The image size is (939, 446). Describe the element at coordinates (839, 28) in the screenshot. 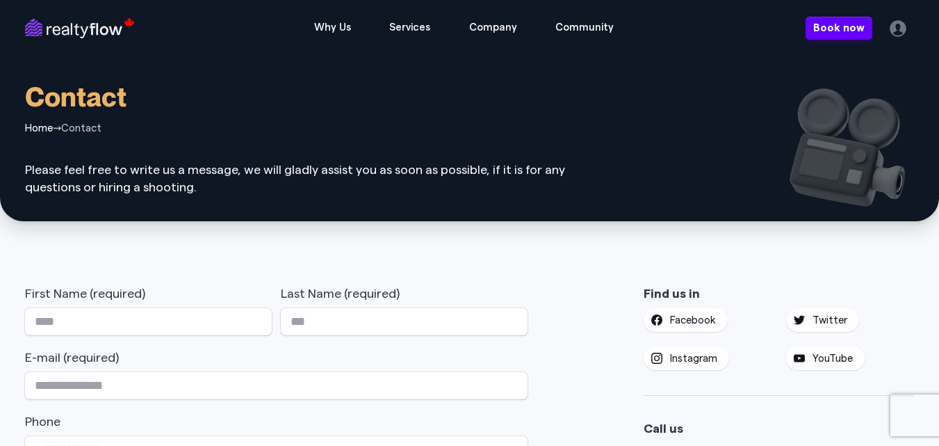

I see `a: Book now` at that location.